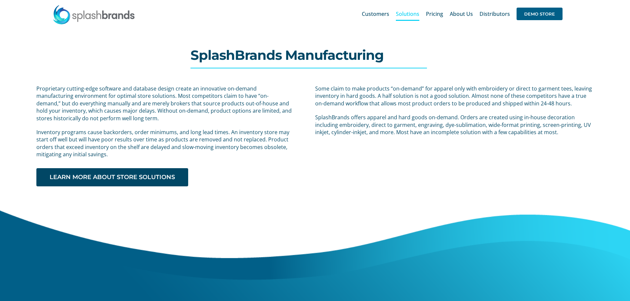 The width and height of the screenshot is (630, 301). I want to click on a: Pricing, so click(435, 14).